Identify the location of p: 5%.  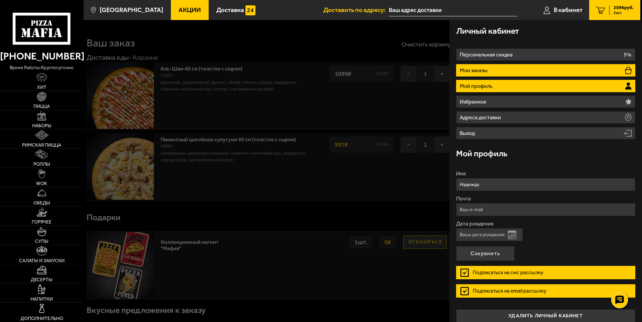
(628, 55).